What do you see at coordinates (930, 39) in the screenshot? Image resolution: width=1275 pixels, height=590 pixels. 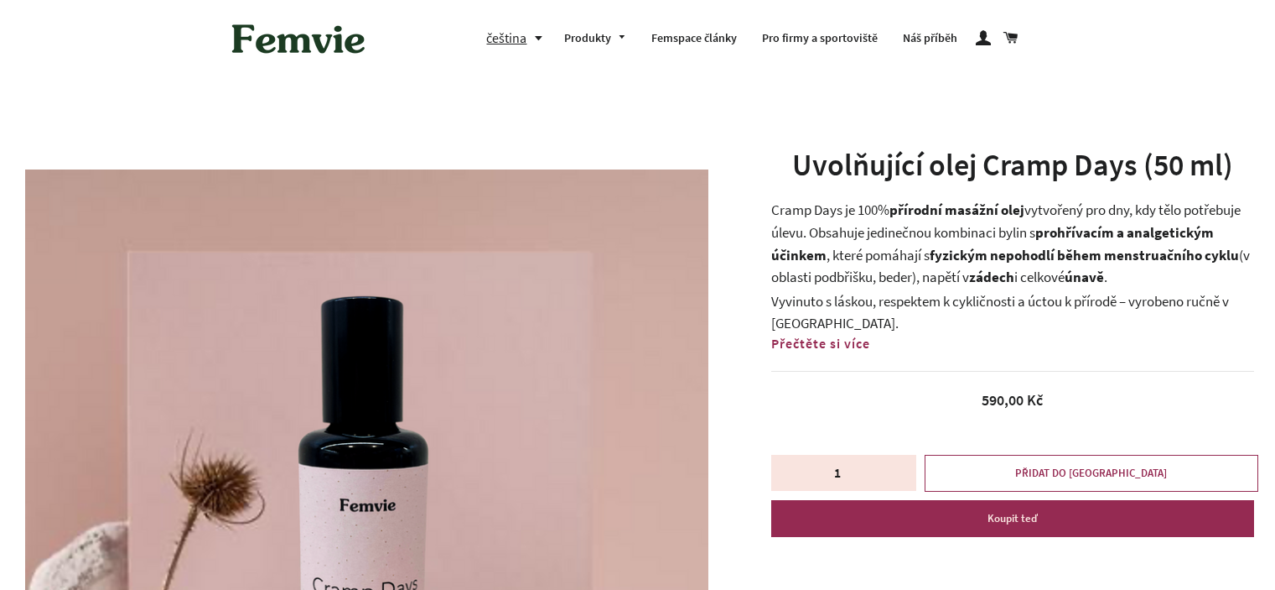 I see `a: Náš příběh` at bounding box center [930, 39].